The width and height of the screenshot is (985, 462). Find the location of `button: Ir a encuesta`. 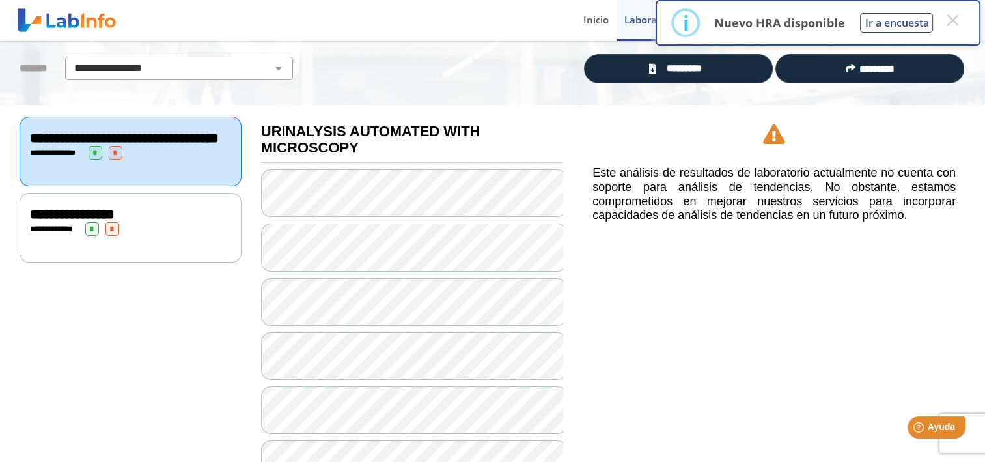

button: Ir a encuesta is located at coordinates (897, 23).